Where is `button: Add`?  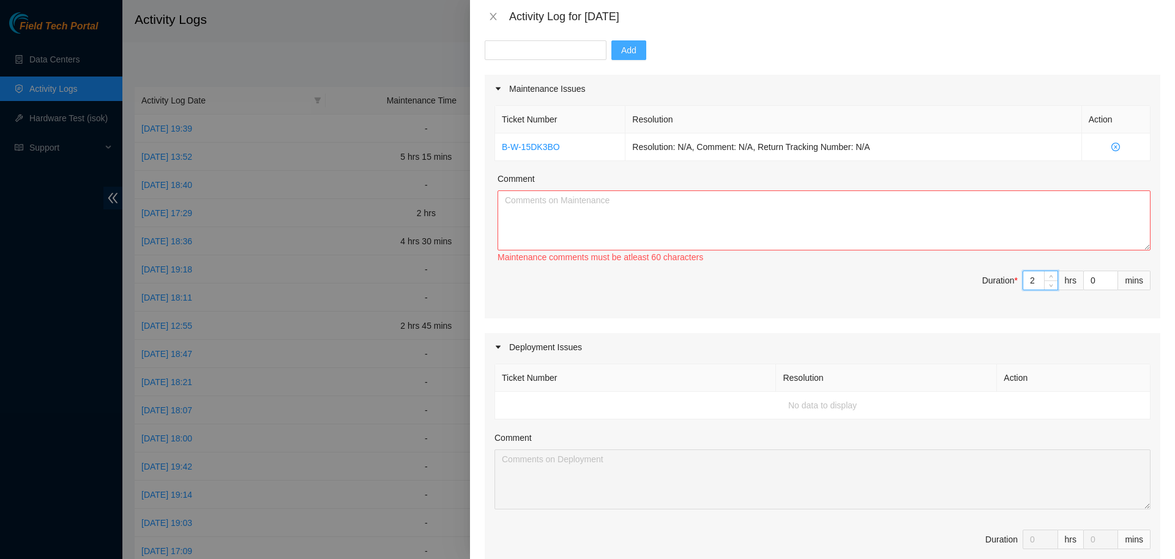
button: Add is located at coordinates (628, 50).